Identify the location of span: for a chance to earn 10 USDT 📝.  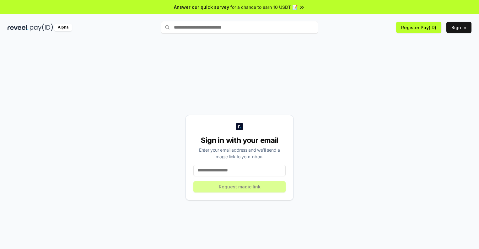
(264, 7).